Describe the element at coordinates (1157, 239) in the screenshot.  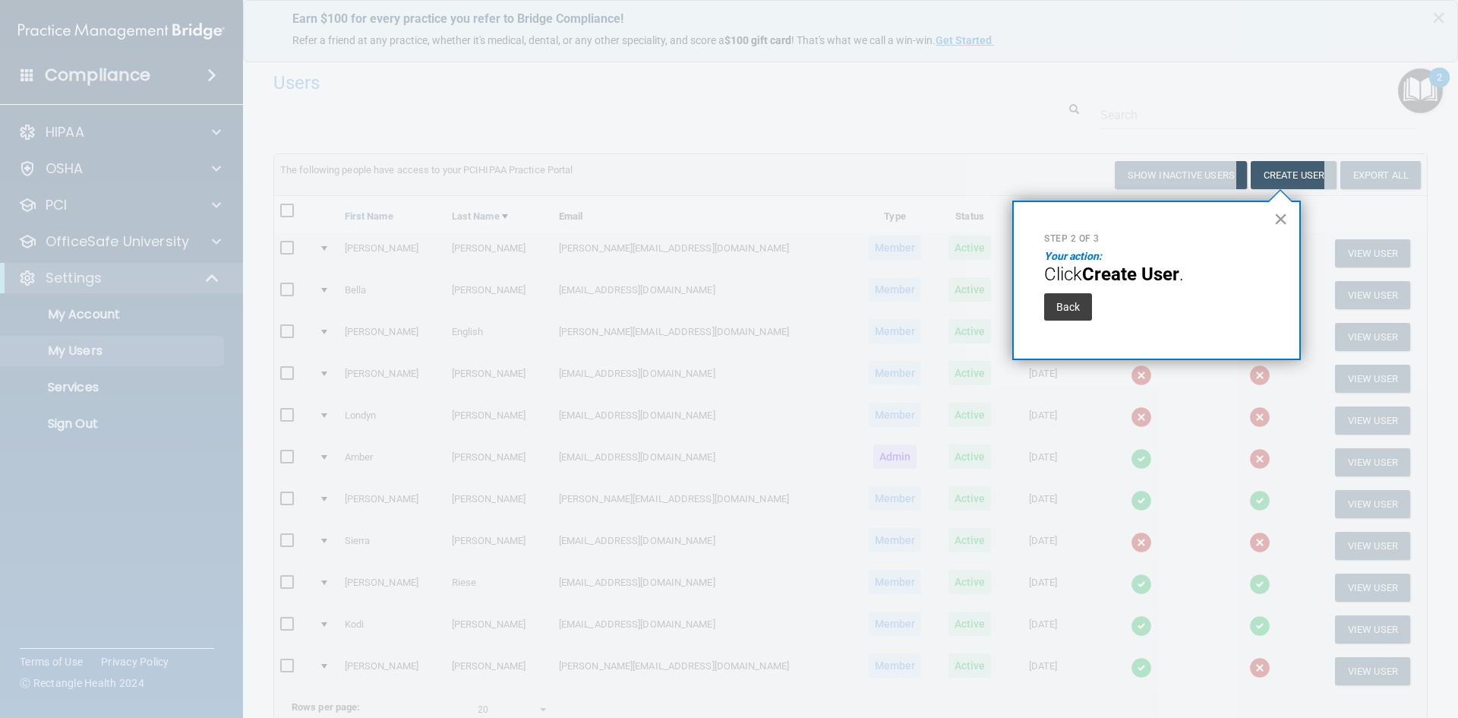
I see `p: Step 2 of 3` at that location.